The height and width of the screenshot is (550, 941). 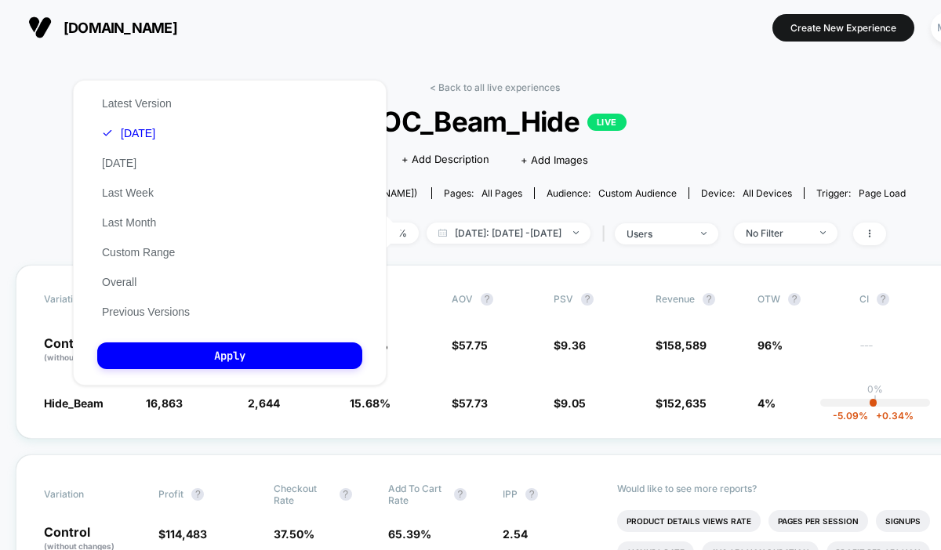 I want to click on span: 2.54, so click(x=515, y=534).